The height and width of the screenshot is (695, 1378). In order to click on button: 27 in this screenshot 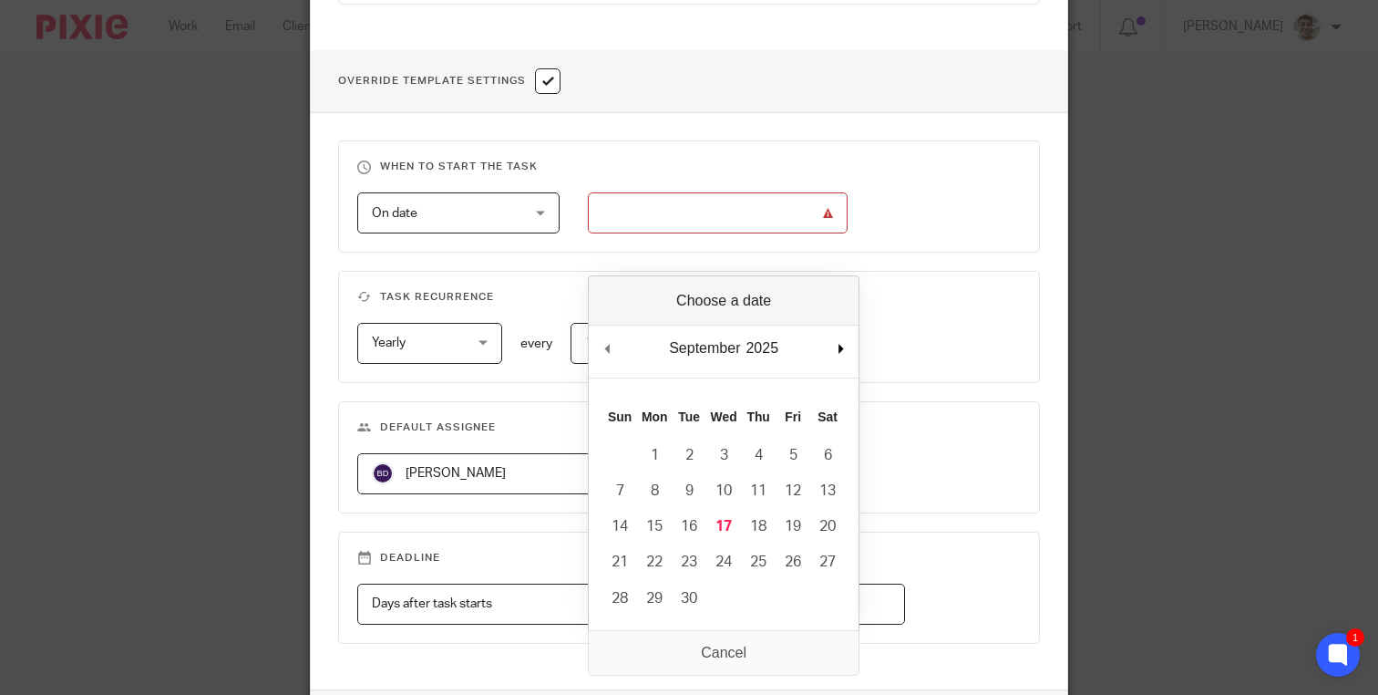, I will do `click(828, 562)`.